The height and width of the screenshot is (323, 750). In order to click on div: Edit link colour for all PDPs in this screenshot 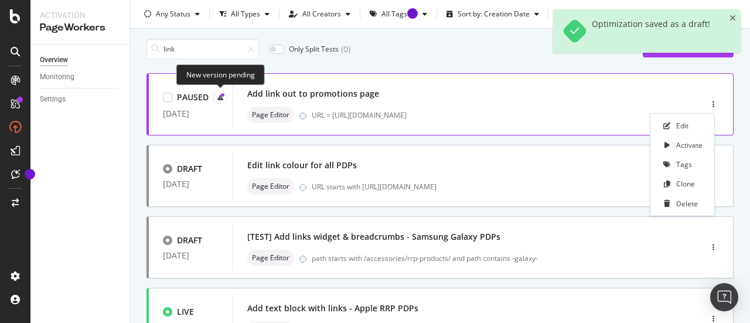, I will do `click(302, 165)`.